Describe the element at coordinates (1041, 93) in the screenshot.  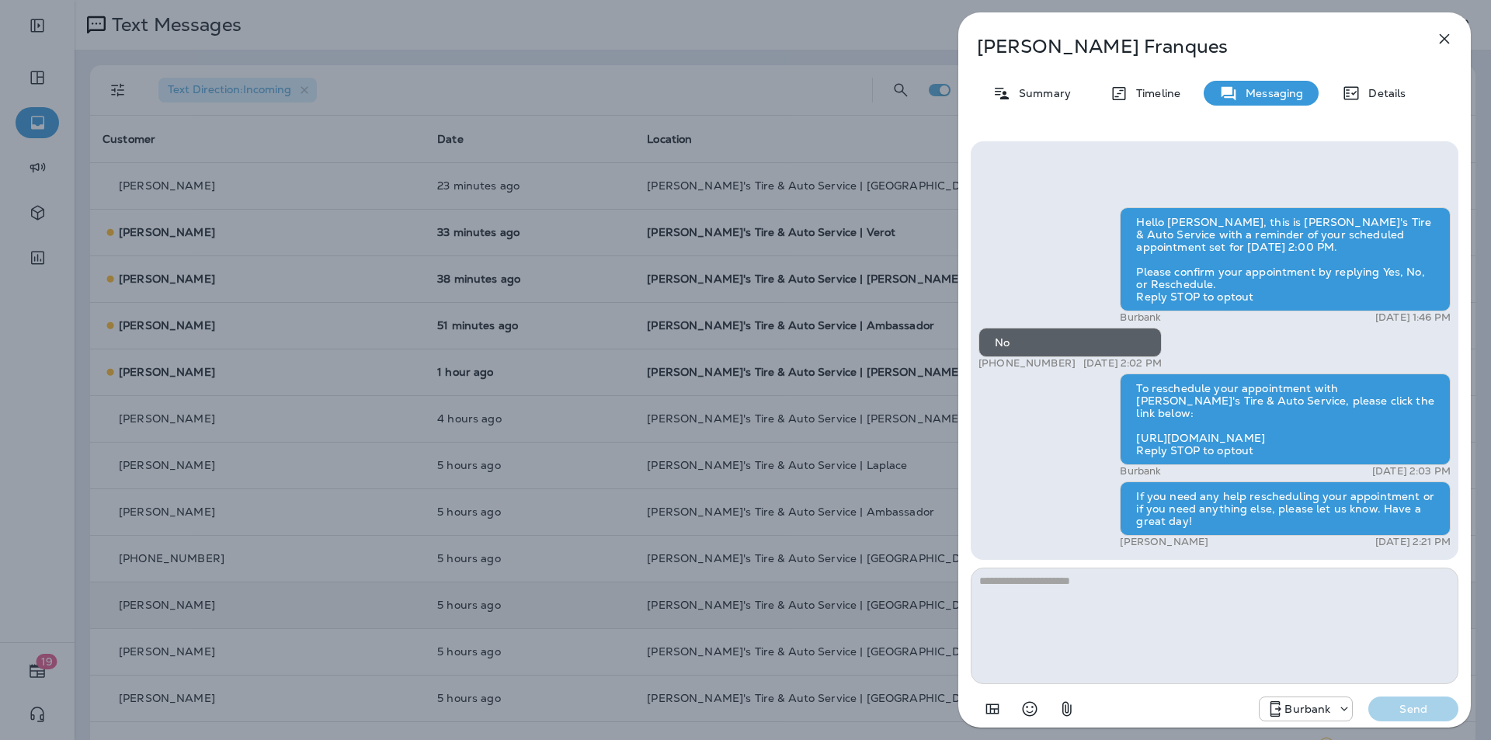
I see `p: Summary` at that location.